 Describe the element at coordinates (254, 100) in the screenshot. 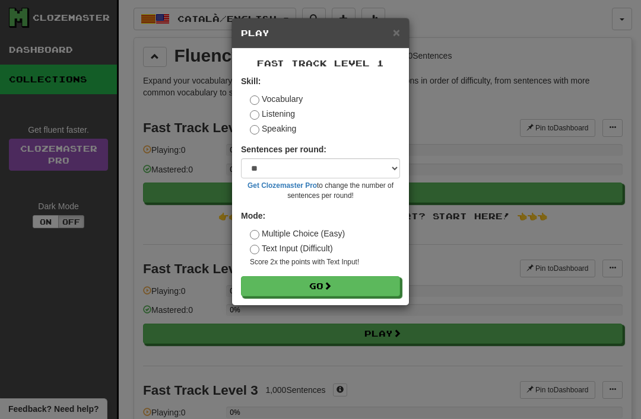

I see `input: Vocabulary` at that location.